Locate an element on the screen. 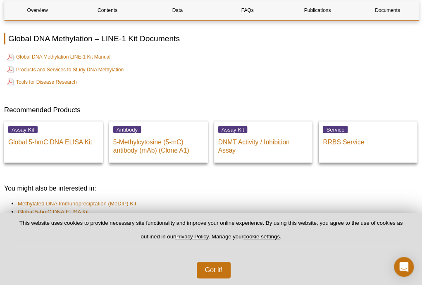 The image size is (422, 285). a: Global DNA Methylation LINE-1 Kit Manual is located at coordinates (59, 57).